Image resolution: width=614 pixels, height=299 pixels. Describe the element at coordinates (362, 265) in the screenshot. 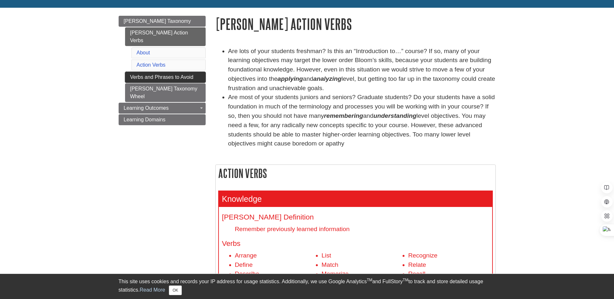

I see `li: Match` at that location.